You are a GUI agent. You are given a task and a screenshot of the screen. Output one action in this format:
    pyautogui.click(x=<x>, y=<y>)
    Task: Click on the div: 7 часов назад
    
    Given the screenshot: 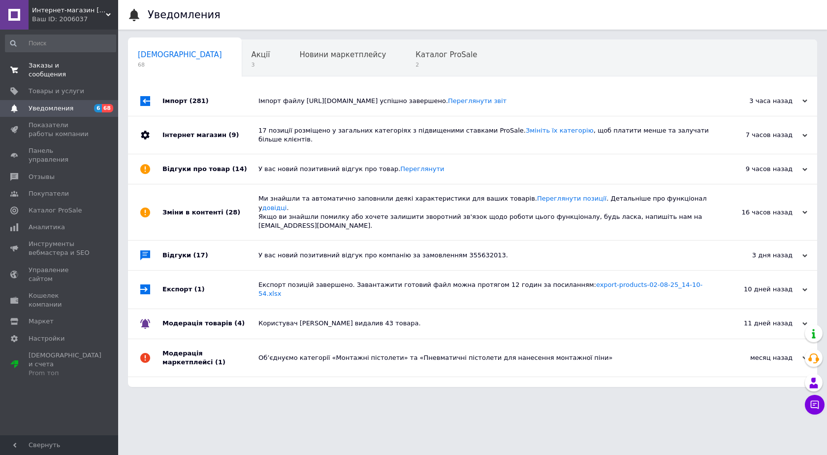 What is the action you would take?
    pyautogui.click(x=758, y=135)
    